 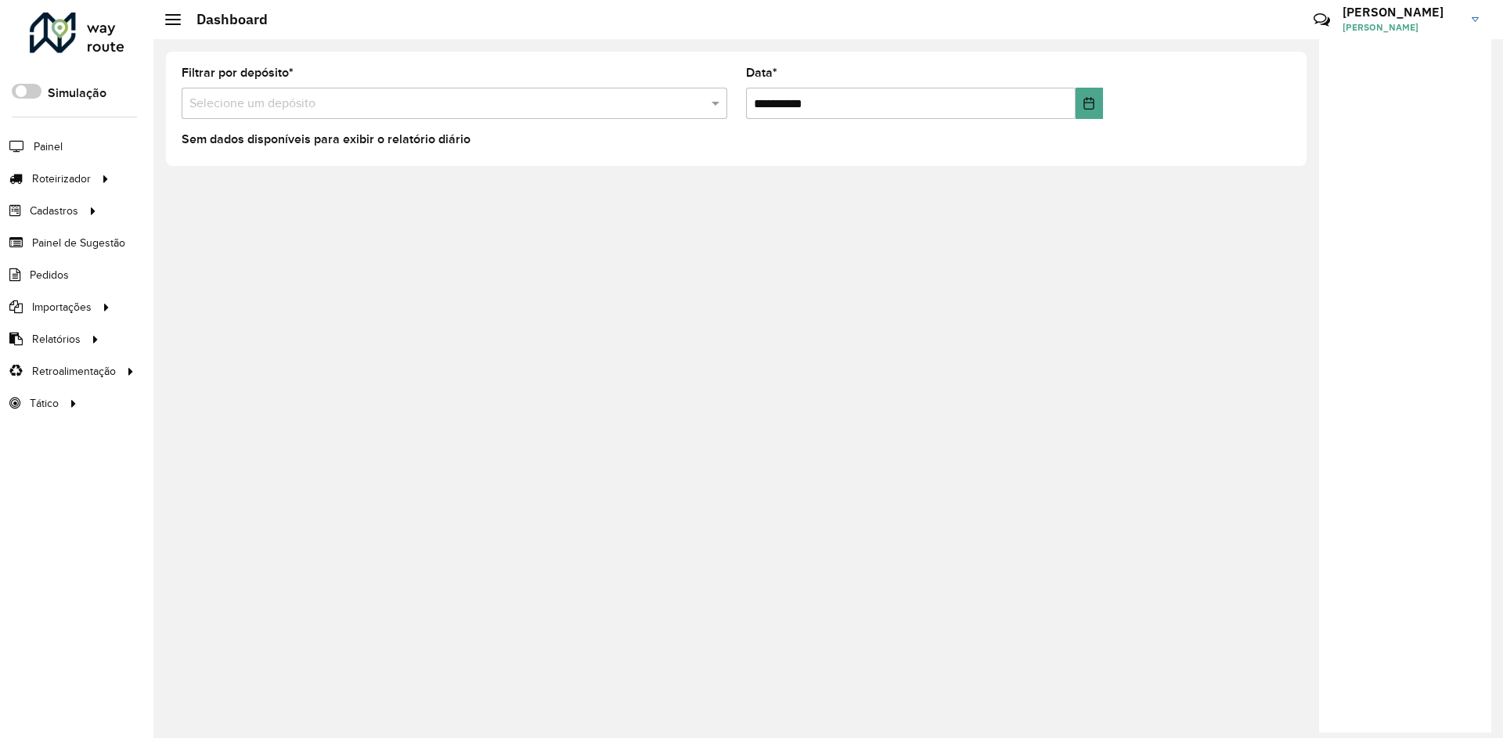 What do you see at coordinates (44, 403) in the screenshot?
I see `span: Tático` at bounding box center [44, 403].